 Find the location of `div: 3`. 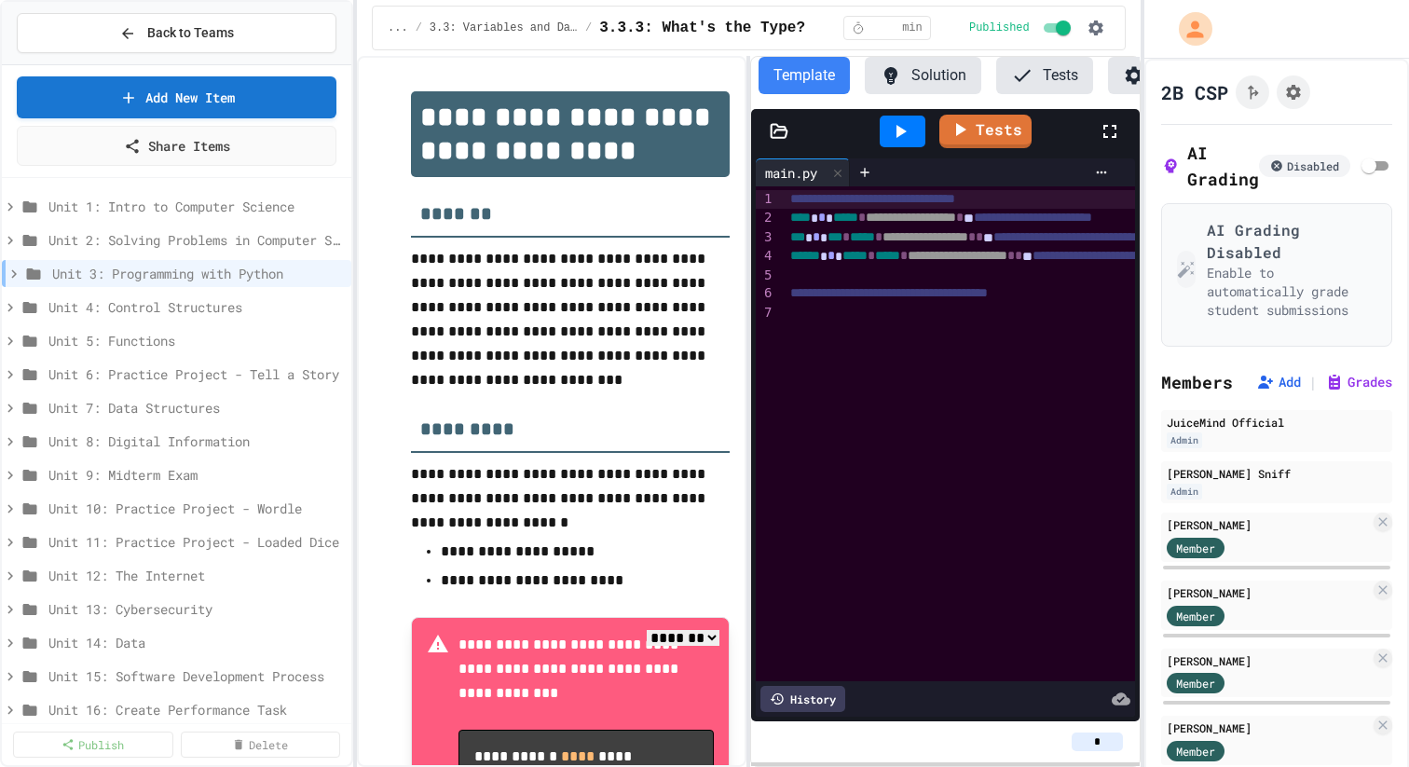

div: 3 is located at coordinates (765, 238).